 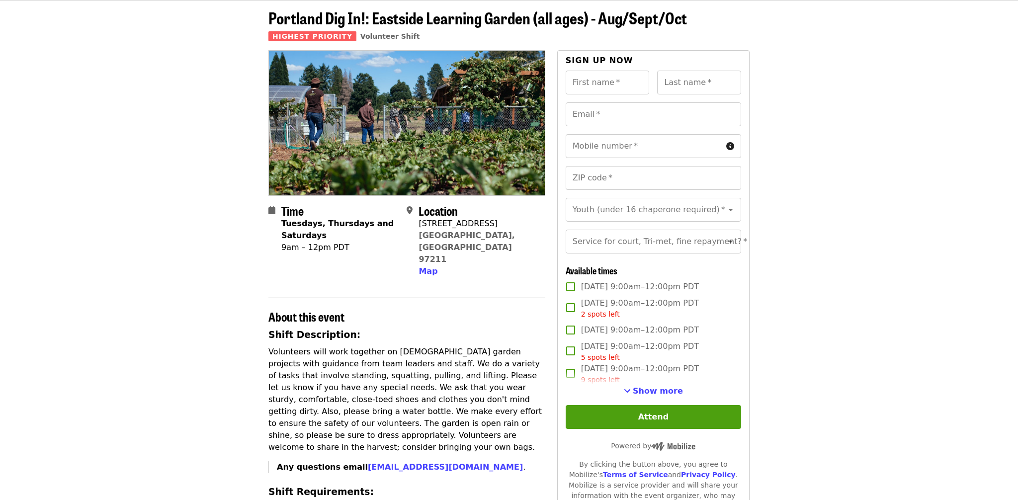 What do you see at coordinates (337, 229) in the screenshot?
I see `strong: Tuesdays, Thursdays and Saturdays` at bounding box center [337, 229].